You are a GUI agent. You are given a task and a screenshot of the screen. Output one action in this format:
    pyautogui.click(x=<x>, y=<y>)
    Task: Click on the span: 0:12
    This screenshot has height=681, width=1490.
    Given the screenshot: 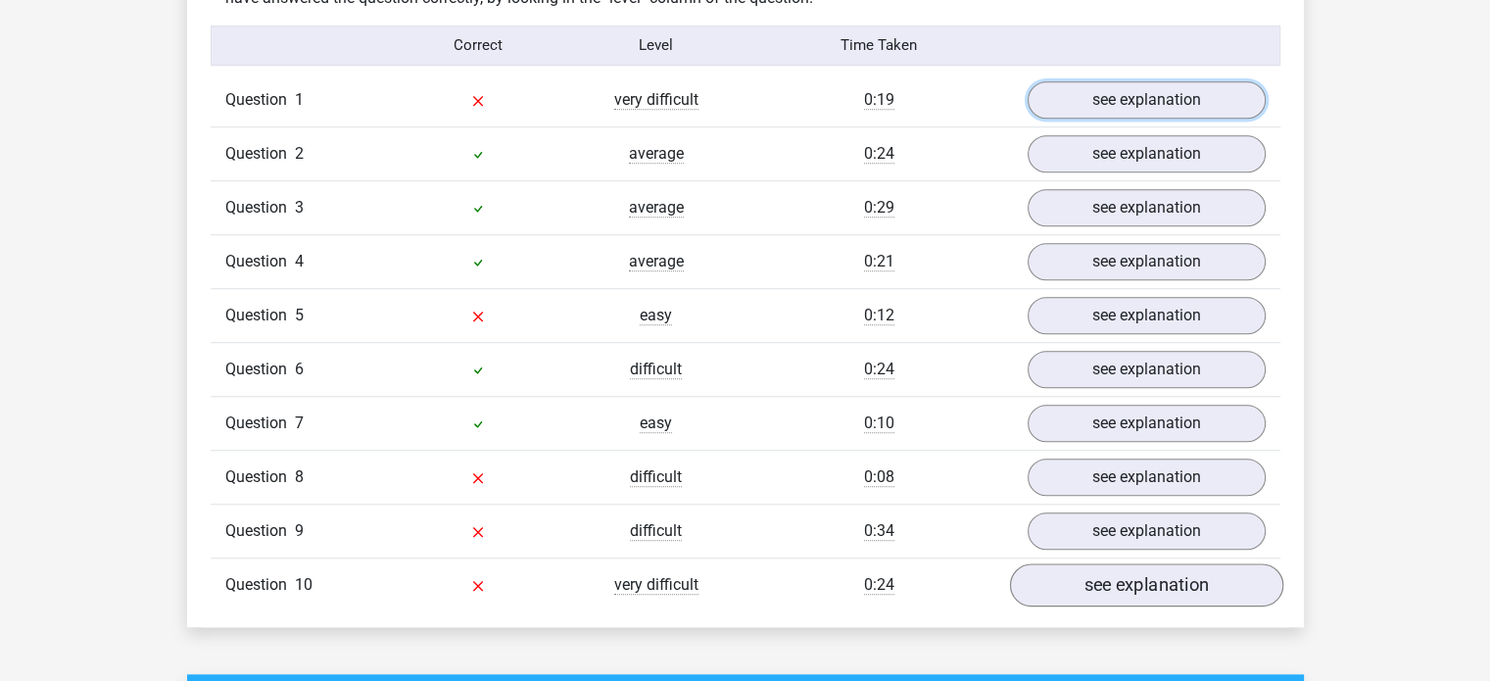 What is the action you would take?
    pyautogui.click(x=879, y=315)
    